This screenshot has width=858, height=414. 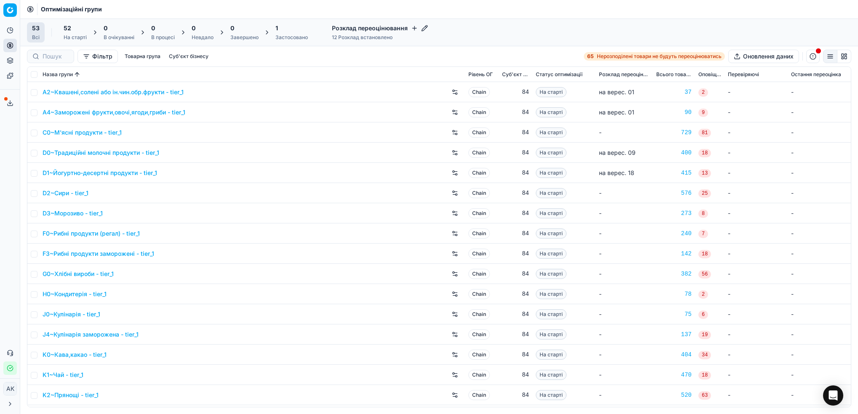 I want to click on span: 6, so click(x=703, y=315).